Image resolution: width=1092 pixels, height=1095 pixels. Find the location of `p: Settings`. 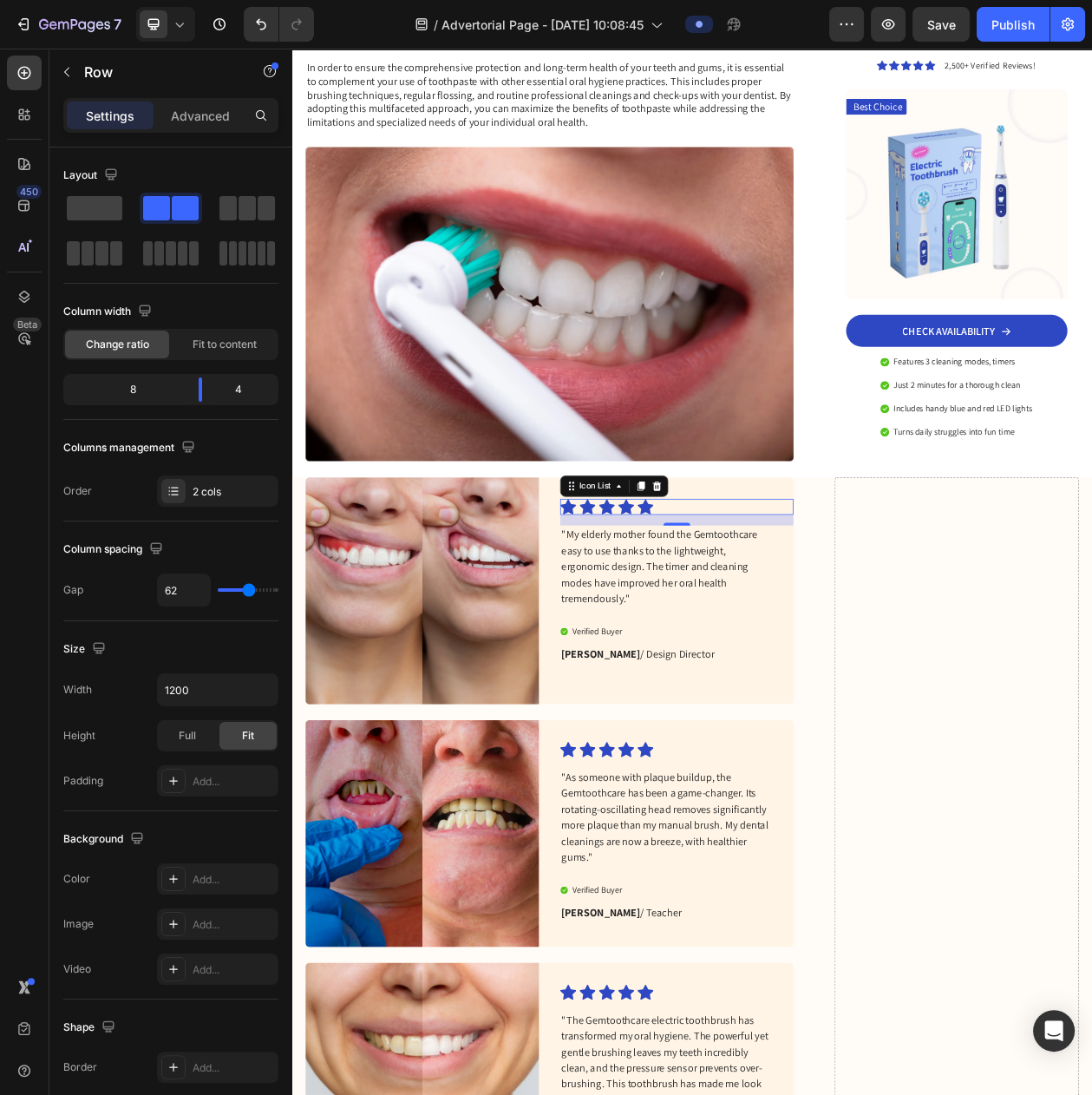

p: Settings is located at coordinates (110, 115).